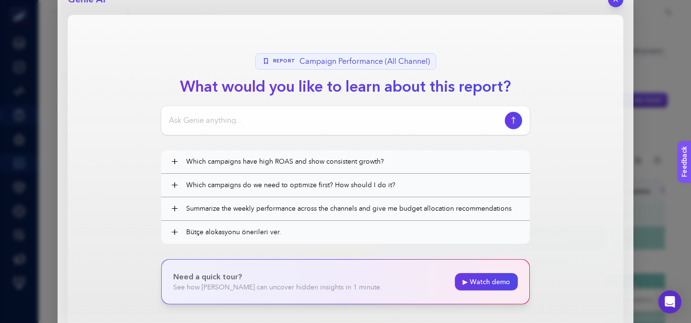 This screenshot has height=323, width=691. I want to click on span: Report, so click(284, 61).